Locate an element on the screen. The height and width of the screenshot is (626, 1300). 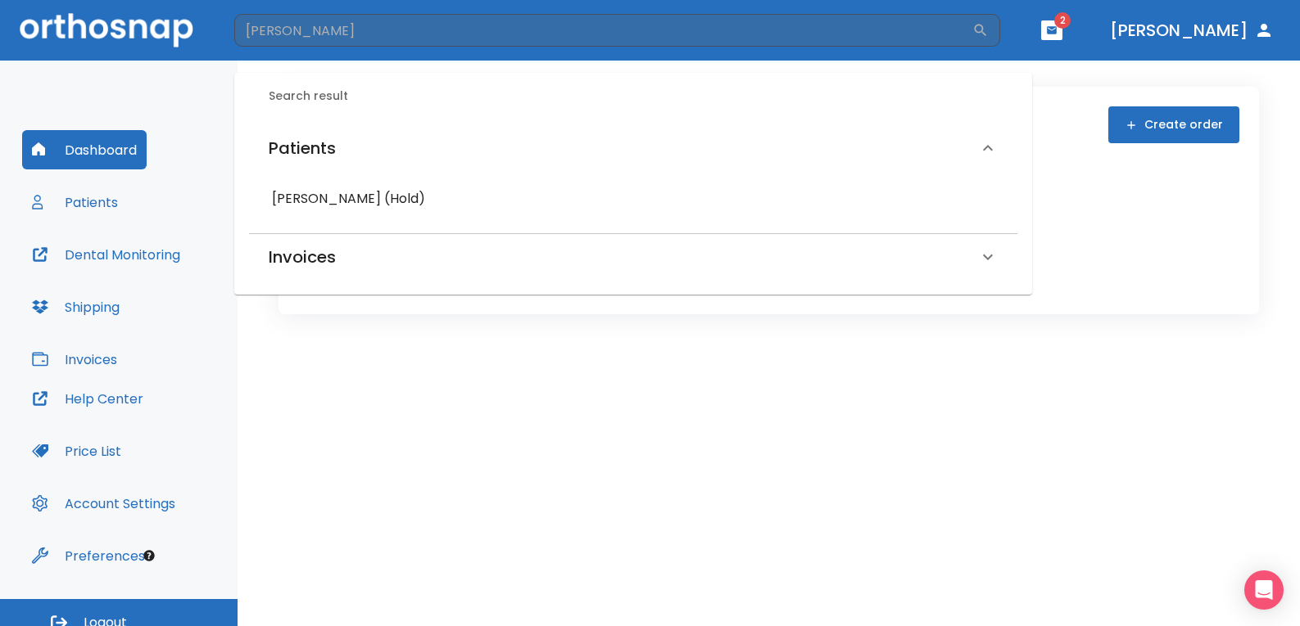
a: Dashboard is located at coordinates (84, 150).